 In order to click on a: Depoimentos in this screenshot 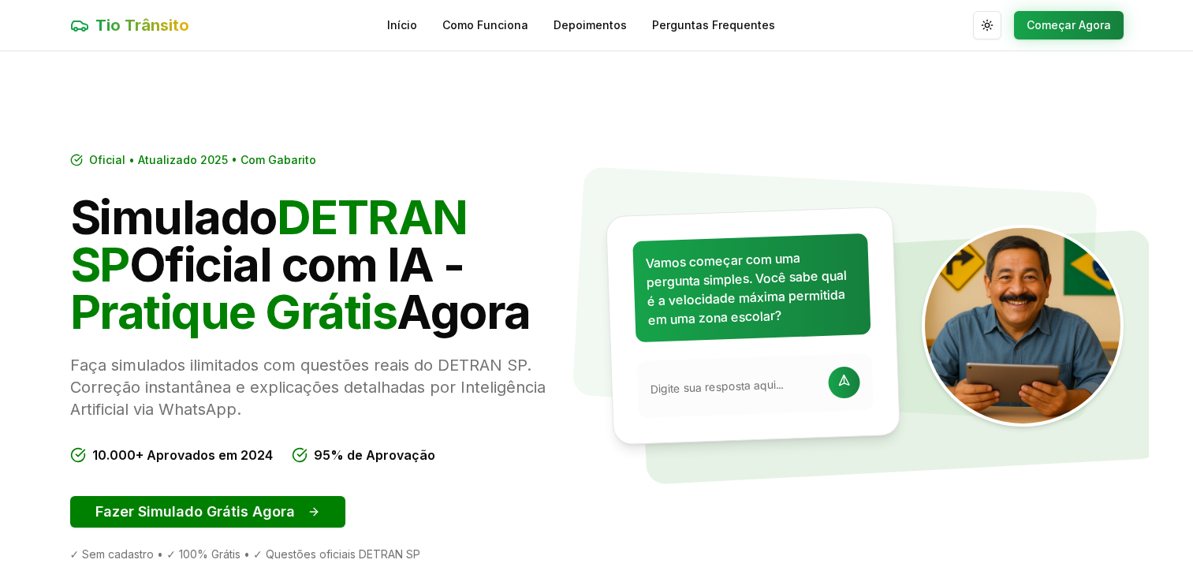, I will do `click(590, 25)`.